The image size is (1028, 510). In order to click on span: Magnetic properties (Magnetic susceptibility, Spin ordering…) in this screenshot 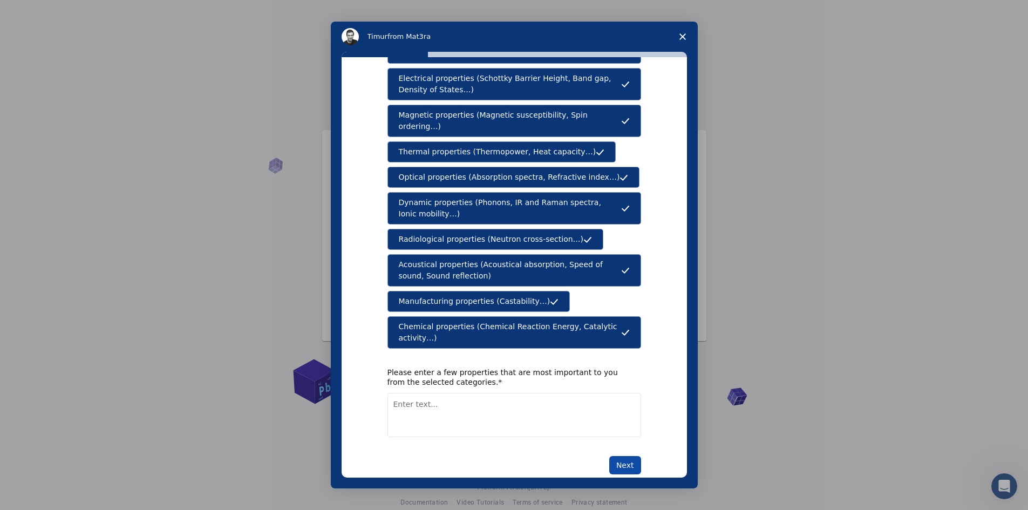, I will do `click(510, 121)`.